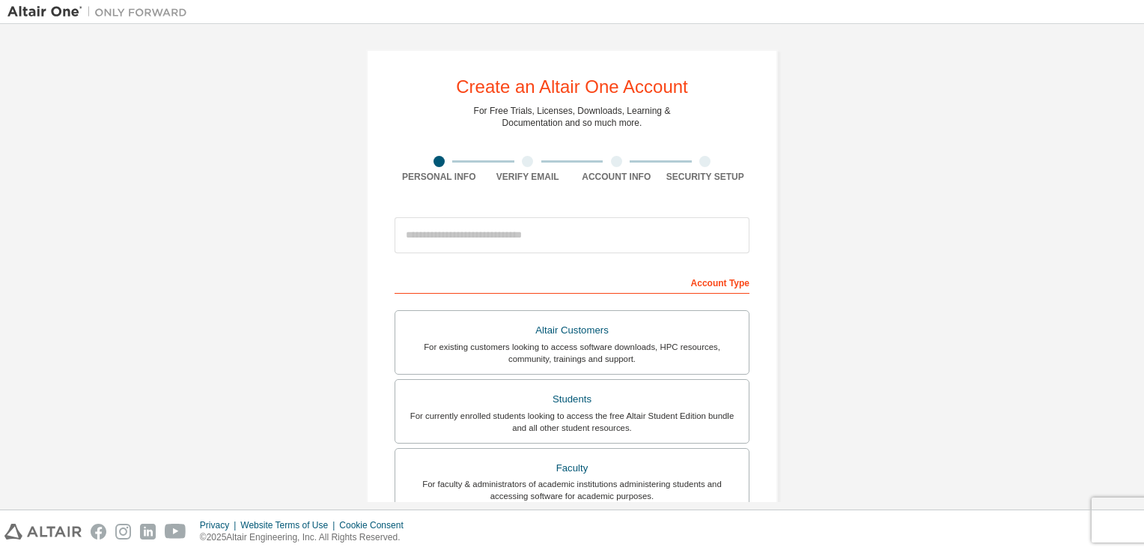  Describe the element at coordinates (572, 330) in the screenshot. I see `div: Altair Customers` at that location.